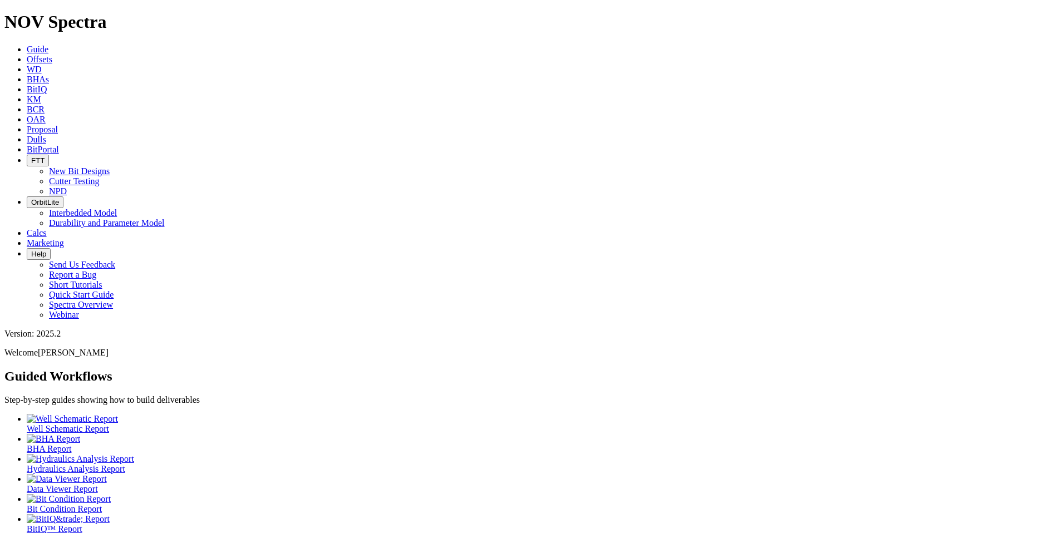  Describe the element at coordinates (72, 419) in the screenshot. I see `img: Well Schematic Report` at that location.